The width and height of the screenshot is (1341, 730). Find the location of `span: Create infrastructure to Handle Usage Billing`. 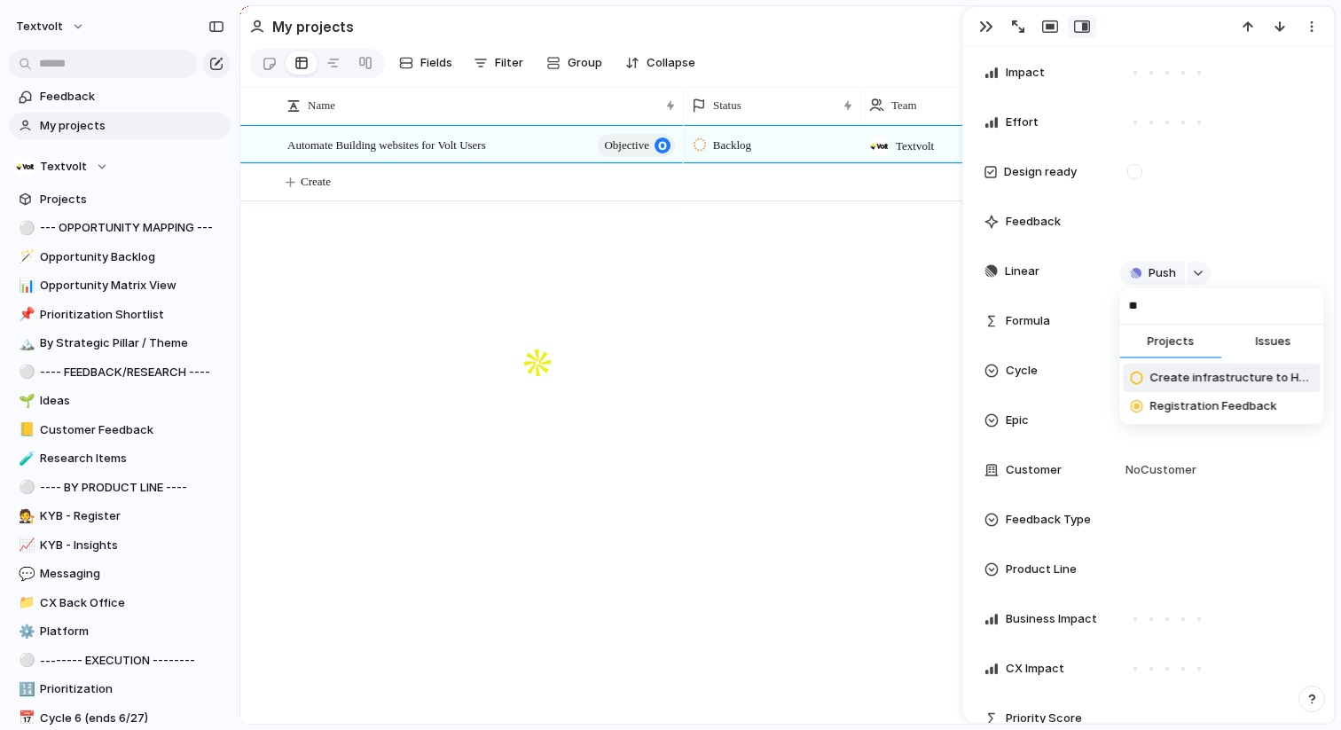

span: Create infrastructure to Handle Usage Billing is located at coordinates (1231, 378).